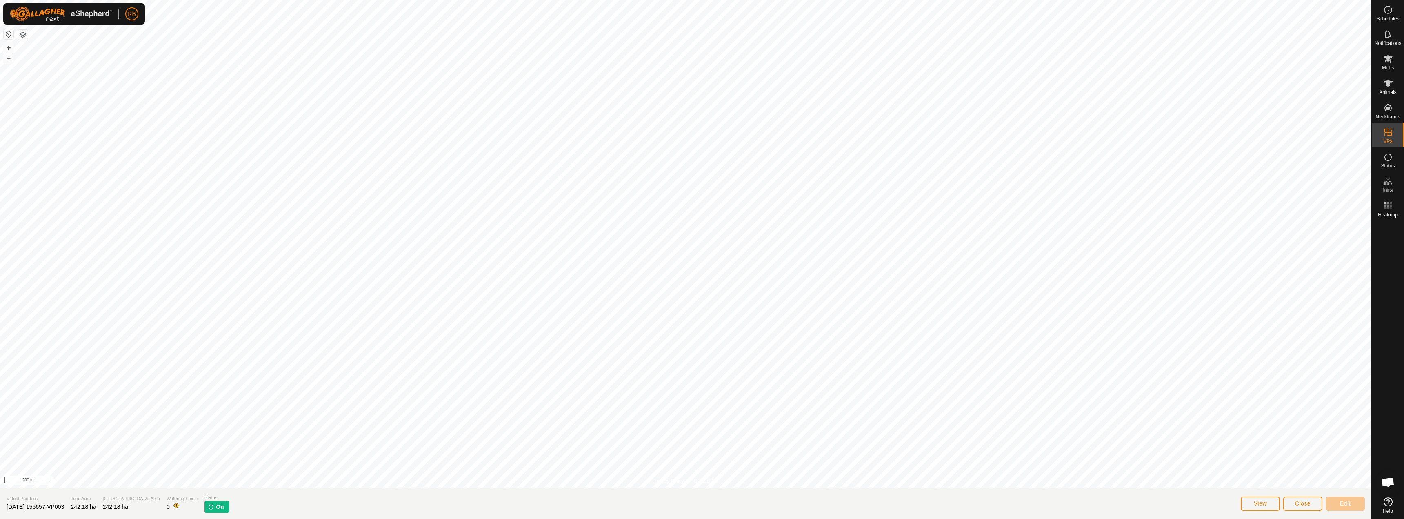 This screenshot has height=519, width=1404. Describe the element at coordinates (83, 498) in the screenshot. I see `span: Total Area` at that location.